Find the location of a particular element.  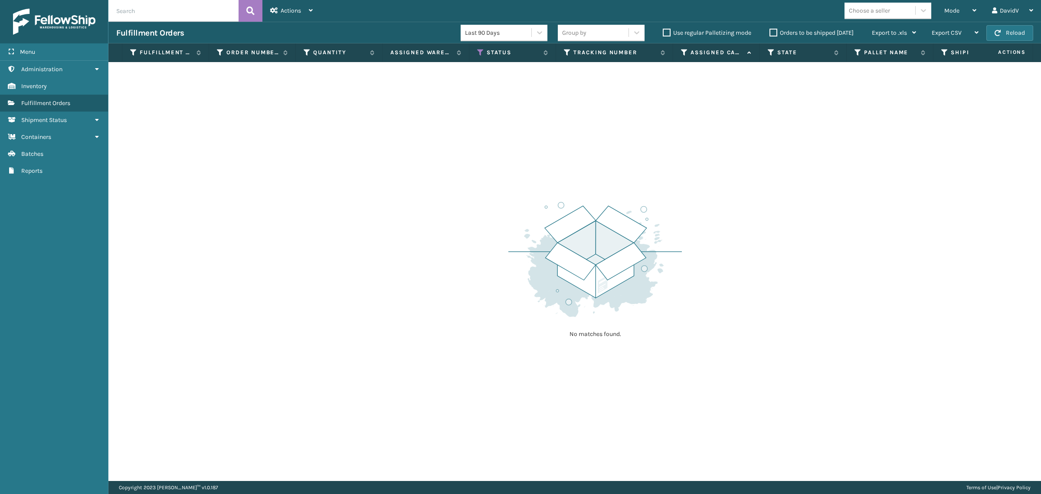

label: Fulfillment Order Id is located at coordinates (166, 52).